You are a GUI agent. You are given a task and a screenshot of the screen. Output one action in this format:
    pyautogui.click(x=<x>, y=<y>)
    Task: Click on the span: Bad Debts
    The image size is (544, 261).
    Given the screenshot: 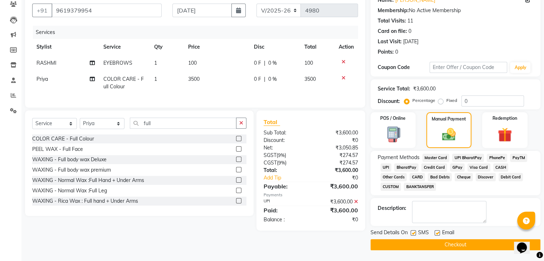 What is the action you would take?
    pyautogui.click(x=439, y=177)
    